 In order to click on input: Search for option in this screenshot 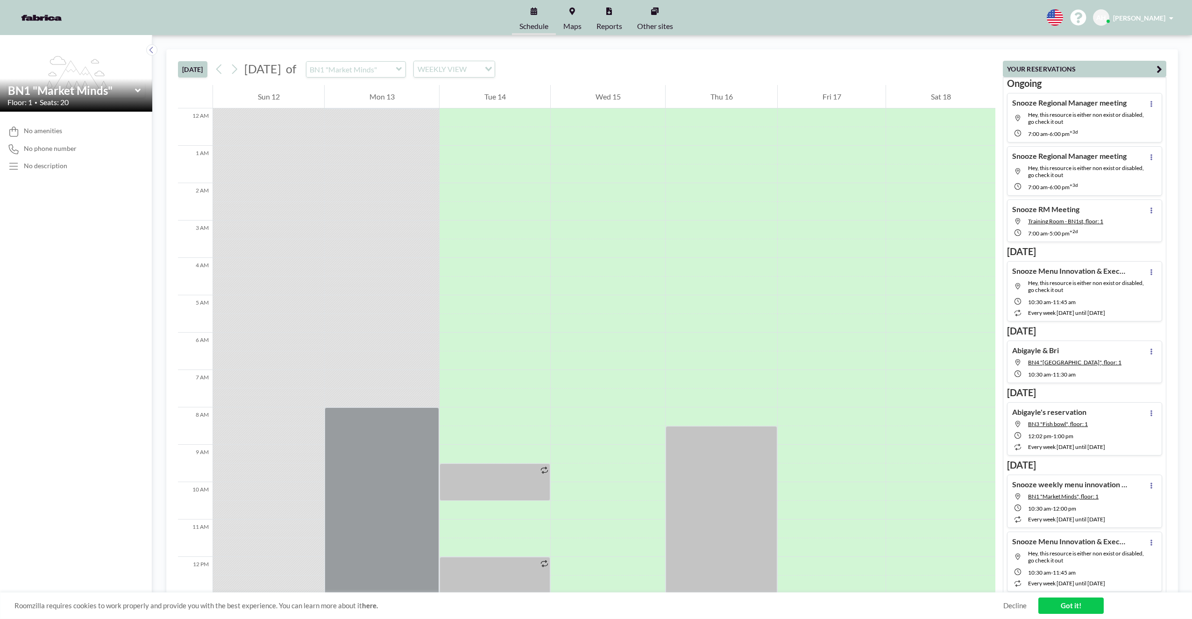, I will do `click(474, 69)`.